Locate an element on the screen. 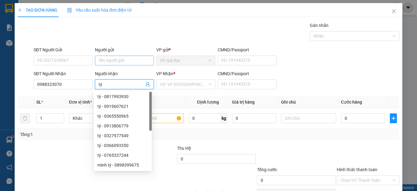 Image resolution: width=417 pixels, height=191 pixels. div: Người gửi is located at coordinates (124, 50).